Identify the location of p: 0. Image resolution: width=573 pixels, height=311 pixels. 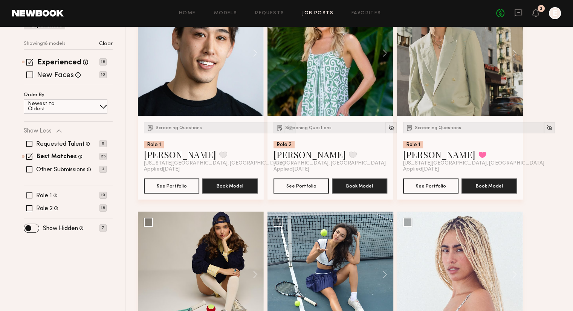
(103, 144).